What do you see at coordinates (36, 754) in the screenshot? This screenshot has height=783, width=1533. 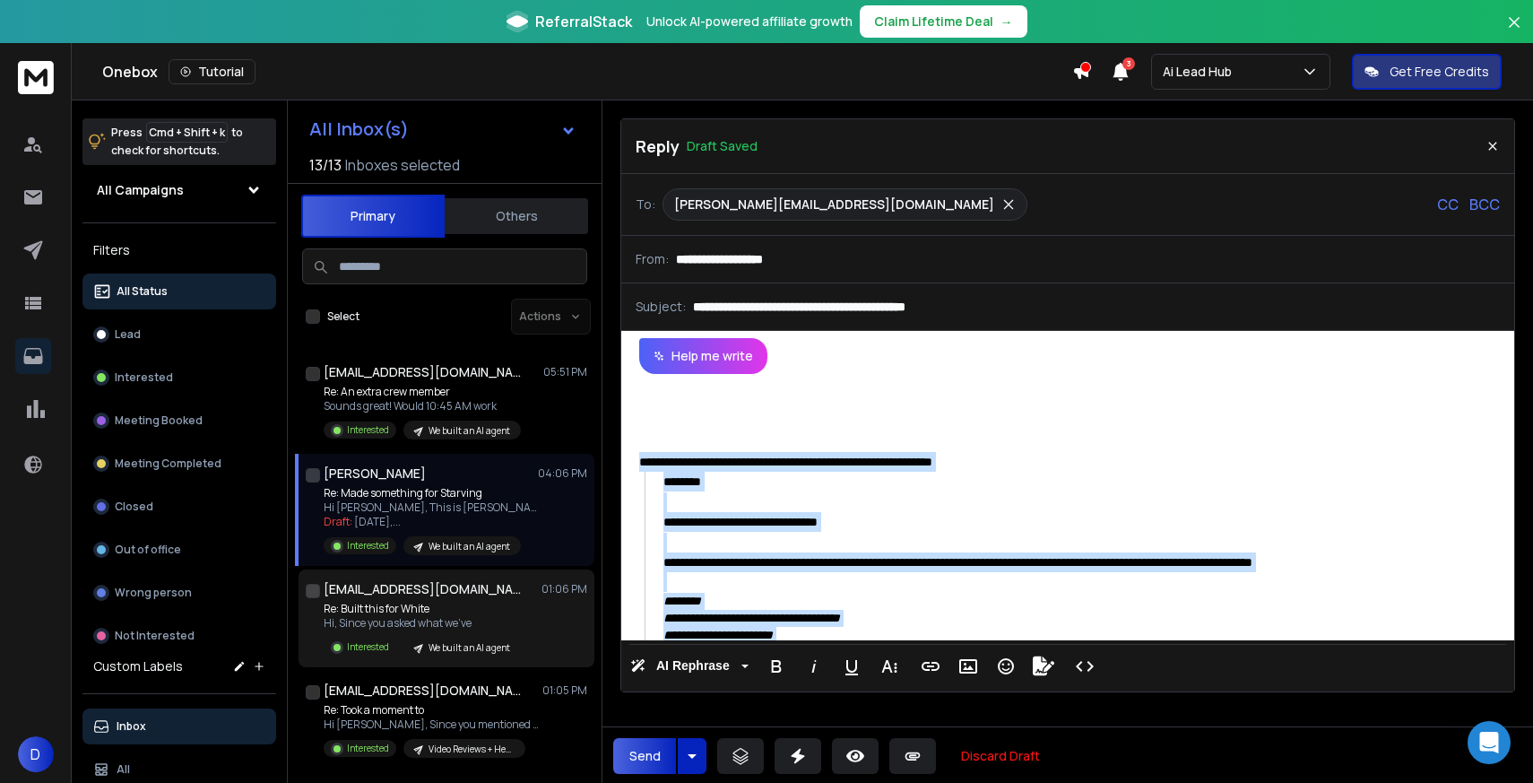 I see `span: D` at bounding box center [36, 754].